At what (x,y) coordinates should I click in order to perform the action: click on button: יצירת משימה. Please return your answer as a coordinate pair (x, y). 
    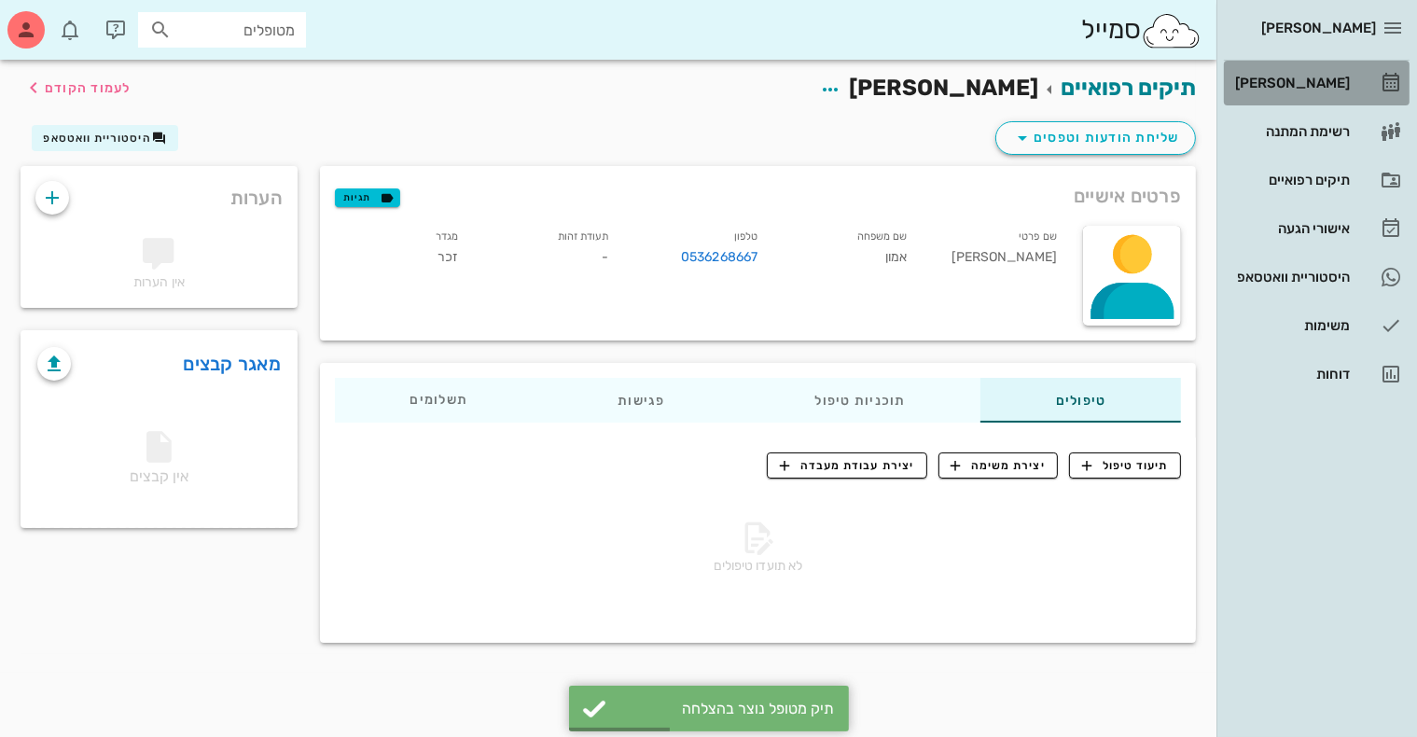
    Looking at the image, I should click on (998, 466).